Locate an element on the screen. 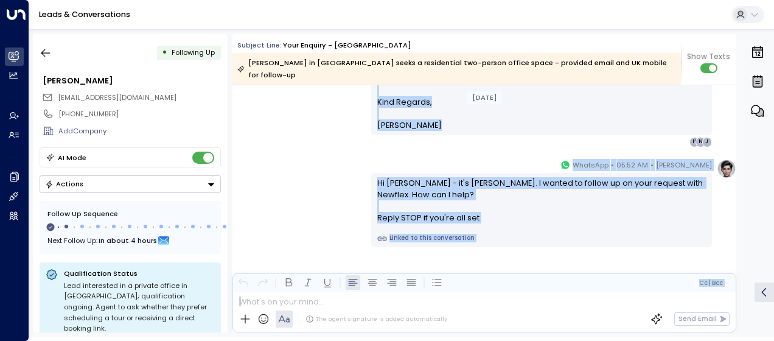  span: 05:52 AM is located at coordinates (632, 165).